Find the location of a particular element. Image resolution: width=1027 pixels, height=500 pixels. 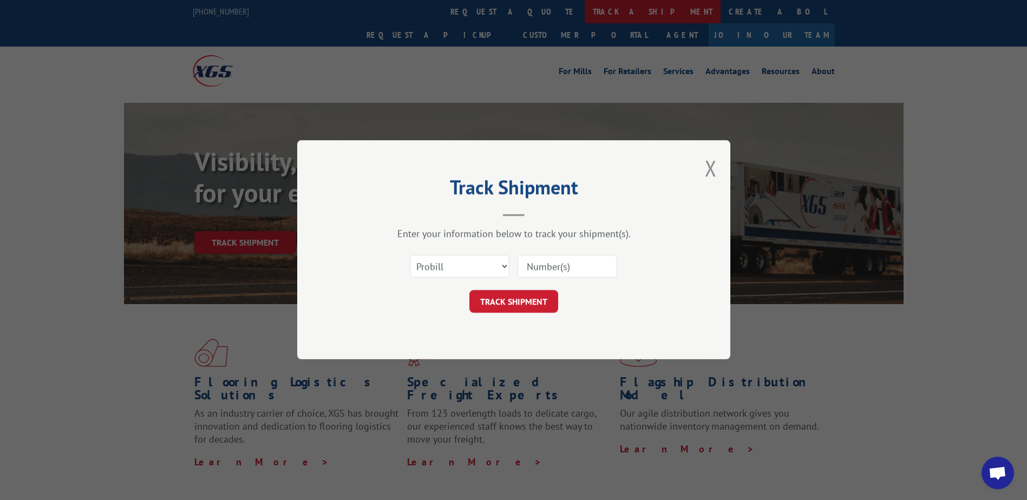

input: Number(s) is located at coordinates (567, 267).